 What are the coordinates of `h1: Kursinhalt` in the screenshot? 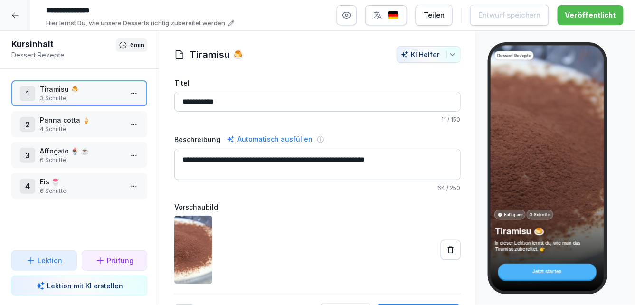 It's located at (64, 44).